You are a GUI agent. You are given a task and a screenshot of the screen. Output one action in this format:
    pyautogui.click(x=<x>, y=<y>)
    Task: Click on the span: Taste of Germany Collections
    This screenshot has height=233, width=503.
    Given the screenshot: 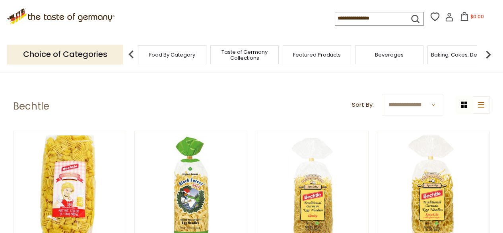 What is the action you would take?
    pyautogui.click(x=245, y=55)
    